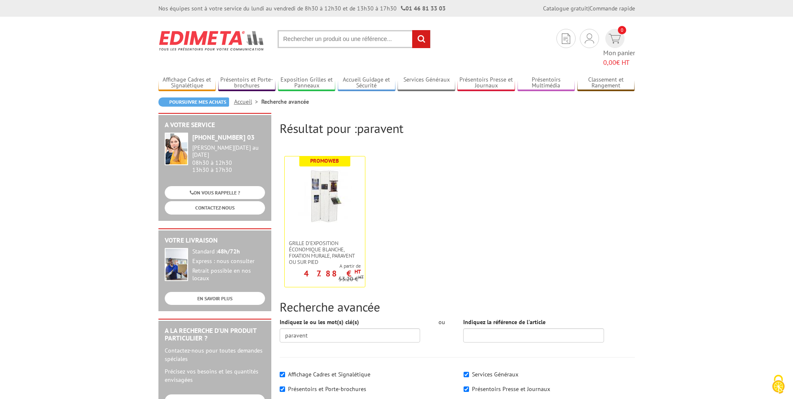  I want to click on img: Grille d'exposition économique blanche, fixation murale, paravent ou sur pied, so click(325, 196).